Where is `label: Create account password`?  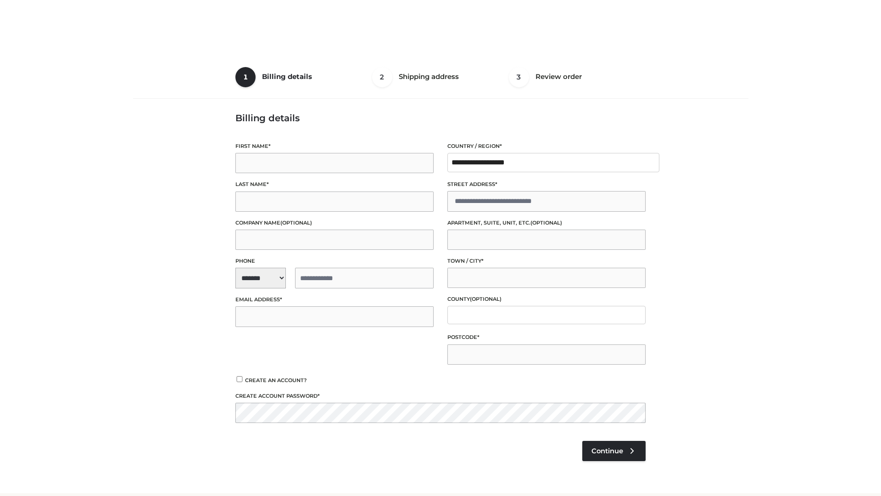 label: Create account password is located at coordinates (441, 396).